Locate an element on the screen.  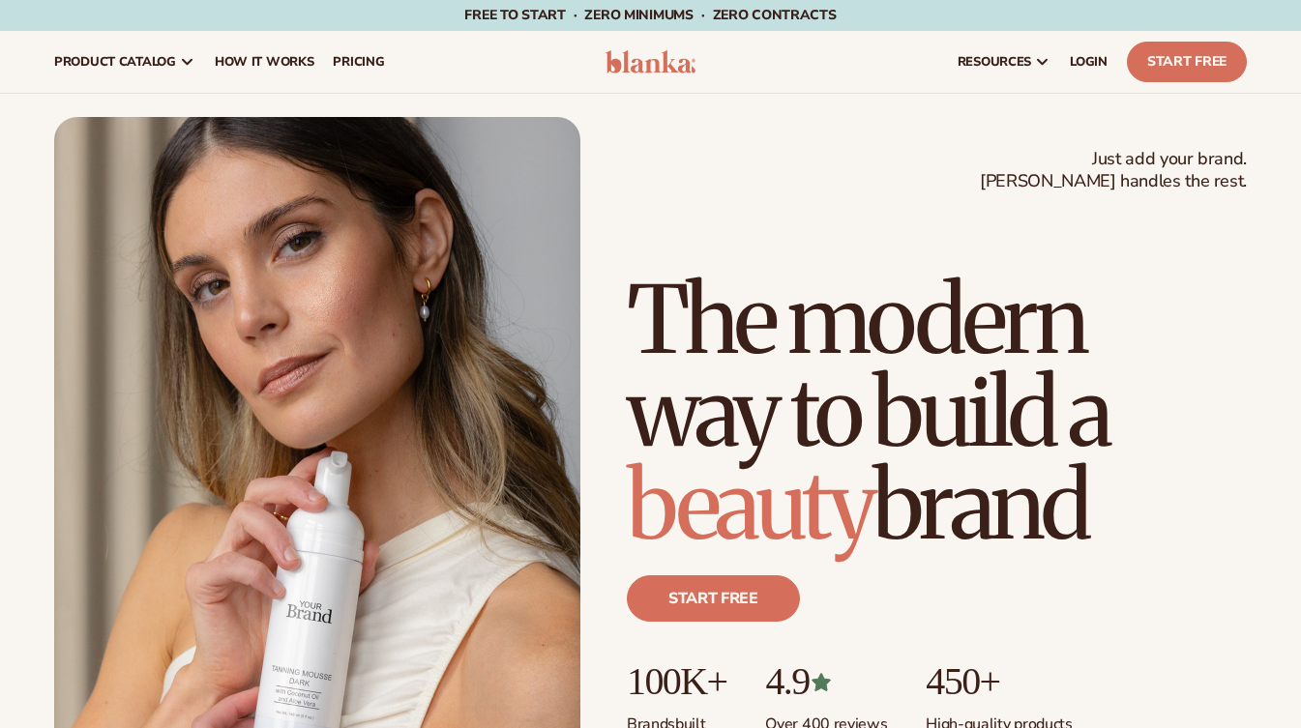
a: pricing is located at coordinates (358, 62).